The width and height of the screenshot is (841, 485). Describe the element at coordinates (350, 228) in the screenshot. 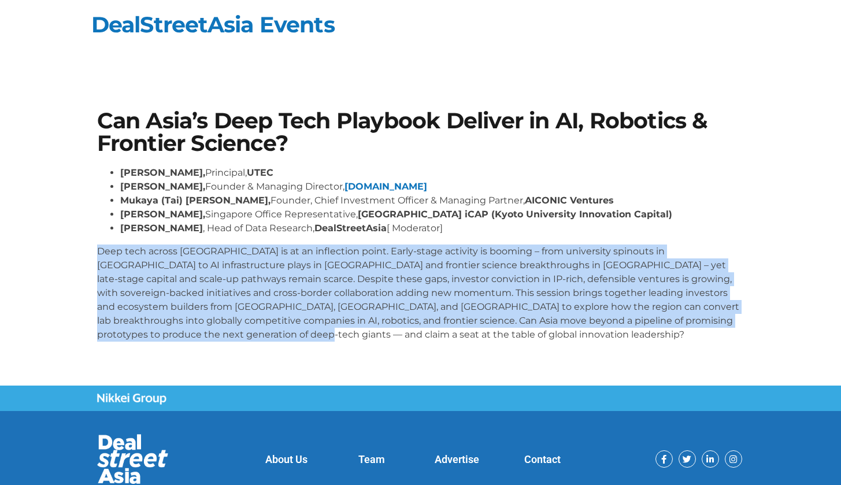

I see `strong: DealStreetAsia` at that location.